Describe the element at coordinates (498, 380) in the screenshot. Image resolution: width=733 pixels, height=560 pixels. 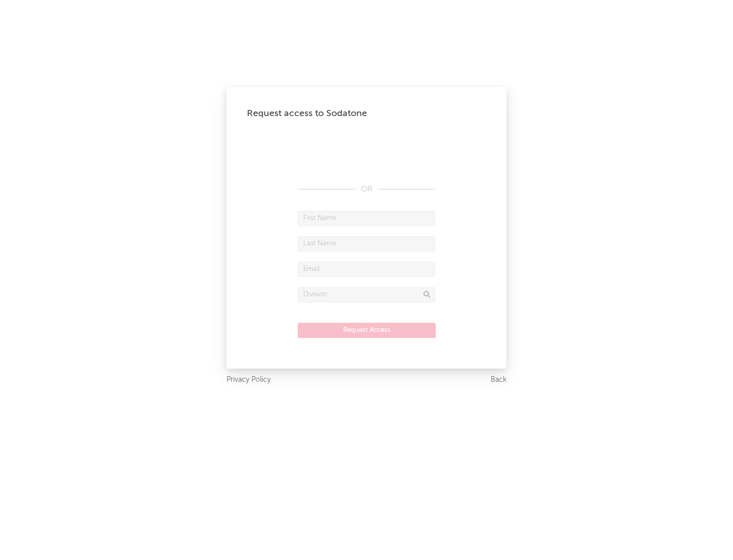
I see `a: Back` at that location.